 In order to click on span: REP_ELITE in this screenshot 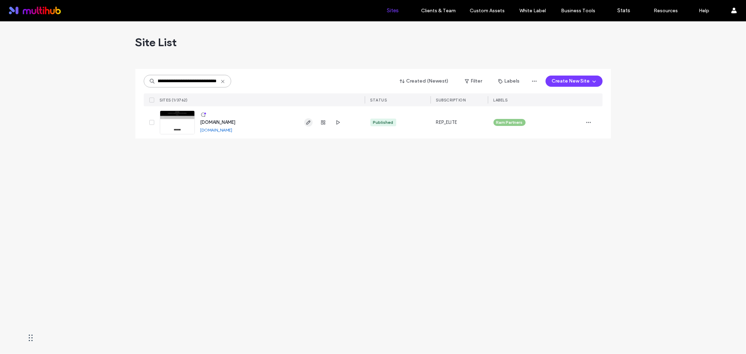, I will do `click(447, 122)`.